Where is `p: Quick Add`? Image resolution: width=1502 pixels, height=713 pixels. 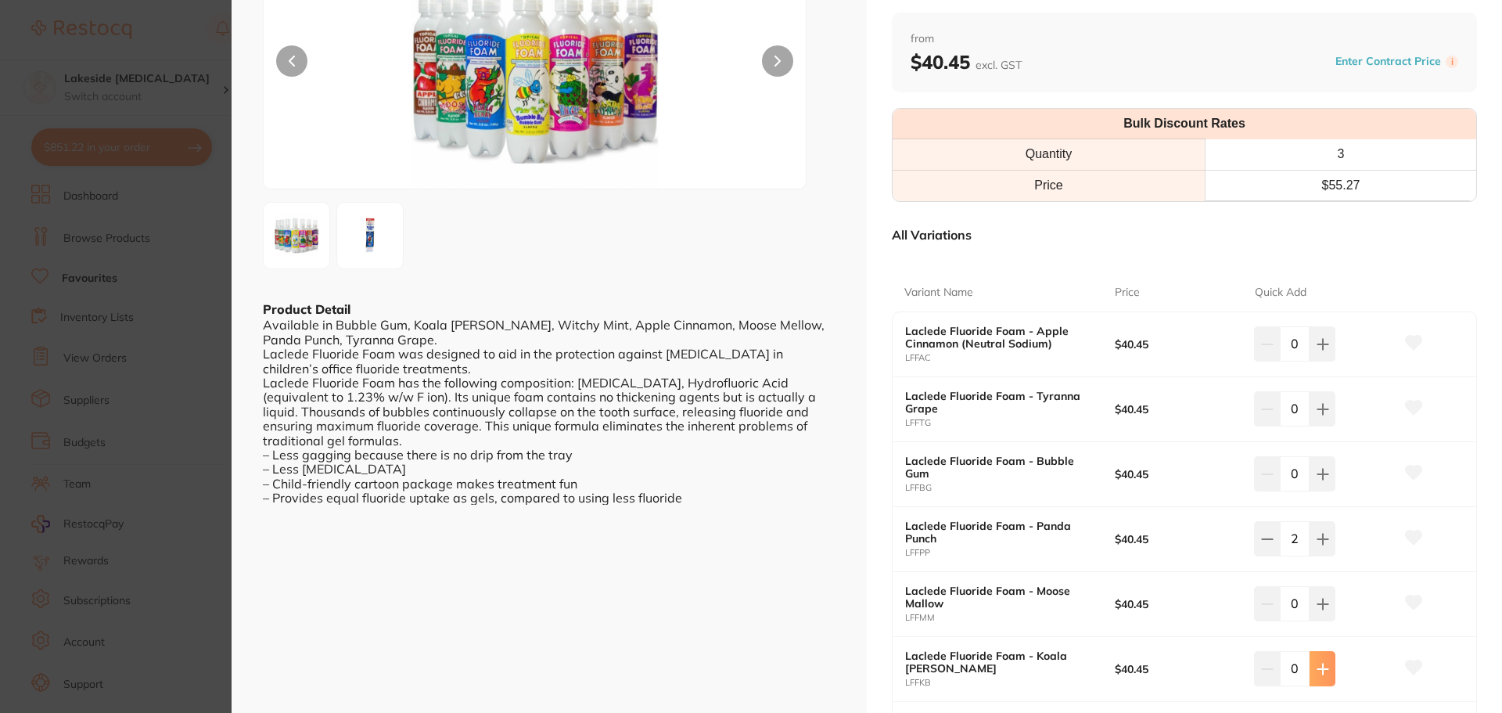 p: Quick Add is located at coordinates (1281, 293).